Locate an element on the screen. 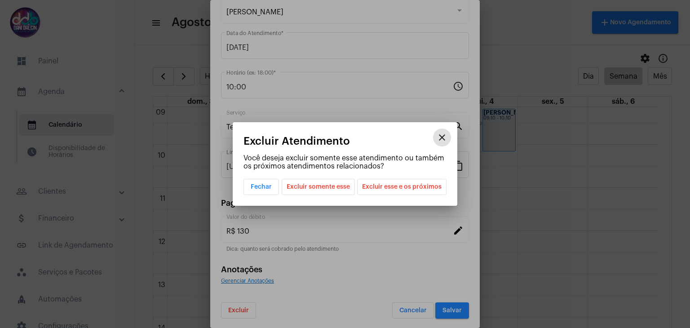 This screenshot has height=328, width=690. p: Você deseja excluir somente esse atendimento ou também os próximos atendimentos relacionados? is located at coordinates (345, 162).